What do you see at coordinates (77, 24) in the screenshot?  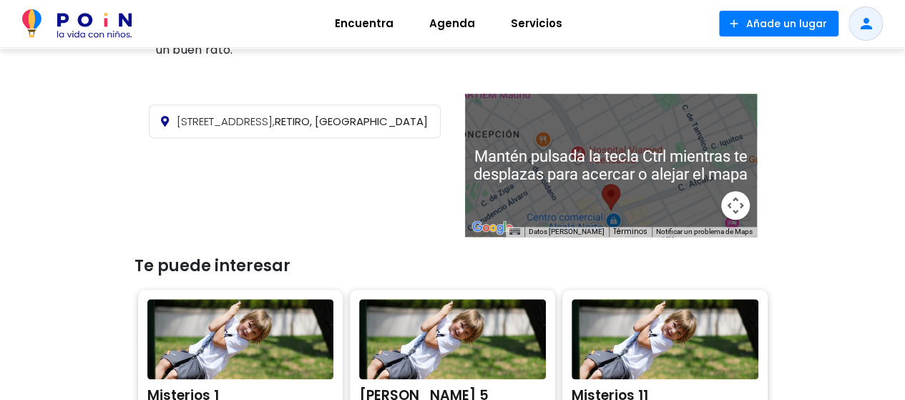 I see `img: POiN` at bounding box center [77, 24].